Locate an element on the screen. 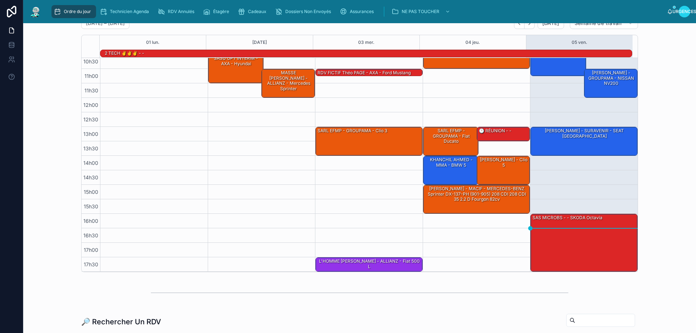  div: RDV FICTIF Théo PAGE - AXA - ford mustang is located at coordinates (369, 73).